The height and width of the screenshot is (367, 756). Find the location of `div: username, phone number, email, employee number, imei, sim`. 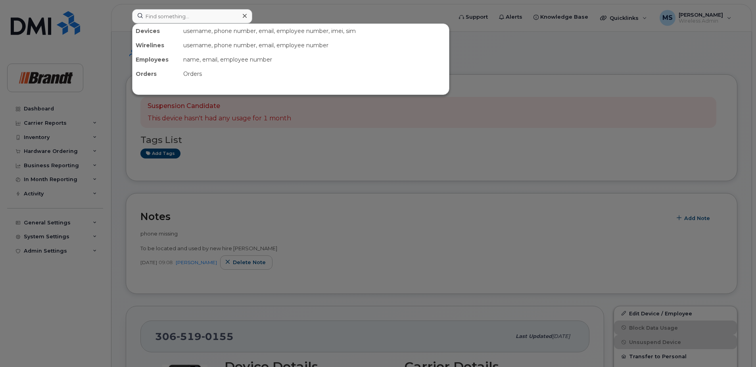

div: username, phone number, email, employee number, imei, sim is located at coordinates (315, 31).